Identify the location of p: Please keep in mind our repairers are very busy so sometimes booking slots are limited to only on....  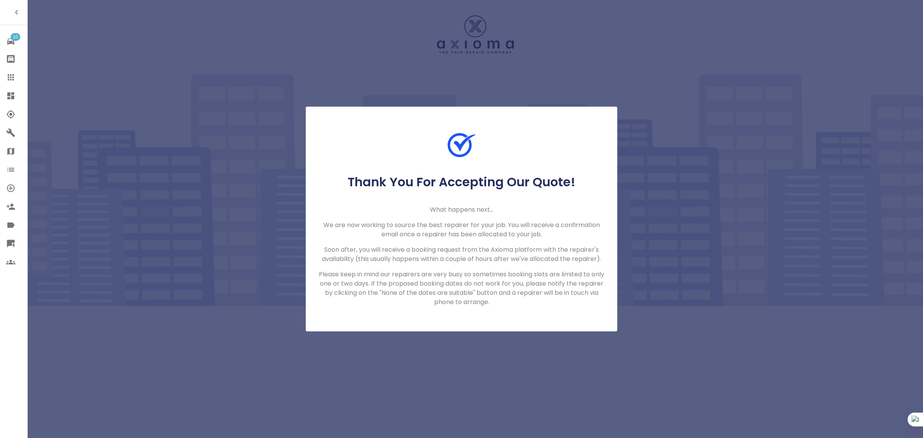
(462, 288).